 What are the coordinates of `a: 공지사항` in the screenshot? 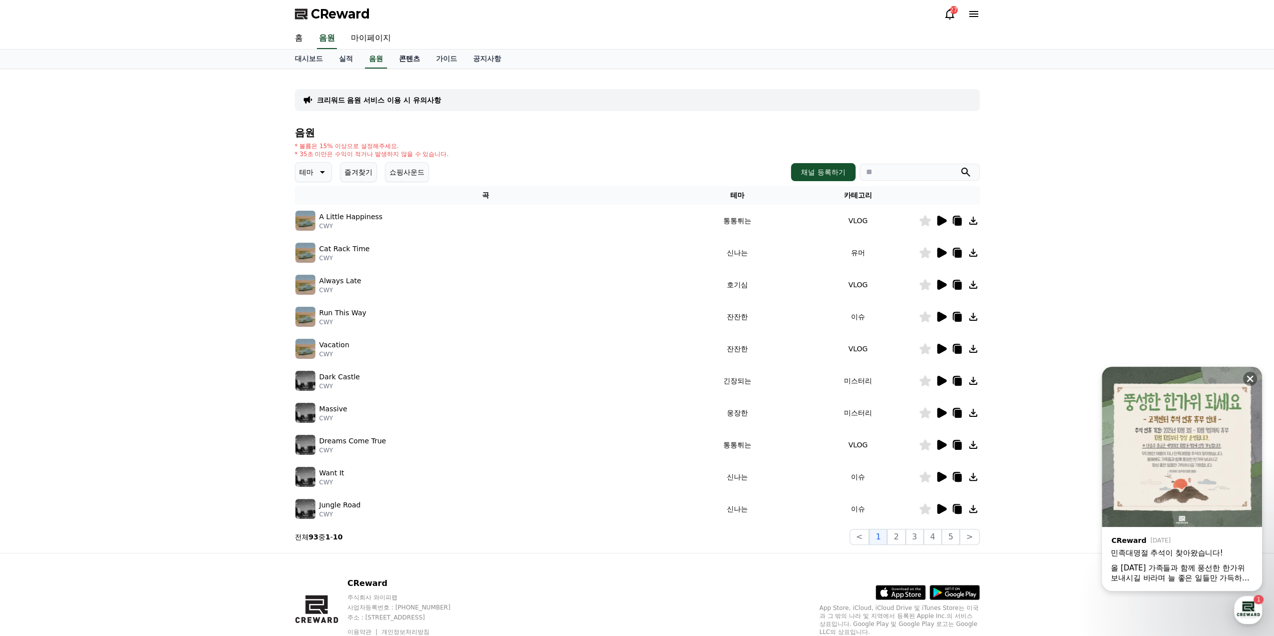 It's located at (487, 59).